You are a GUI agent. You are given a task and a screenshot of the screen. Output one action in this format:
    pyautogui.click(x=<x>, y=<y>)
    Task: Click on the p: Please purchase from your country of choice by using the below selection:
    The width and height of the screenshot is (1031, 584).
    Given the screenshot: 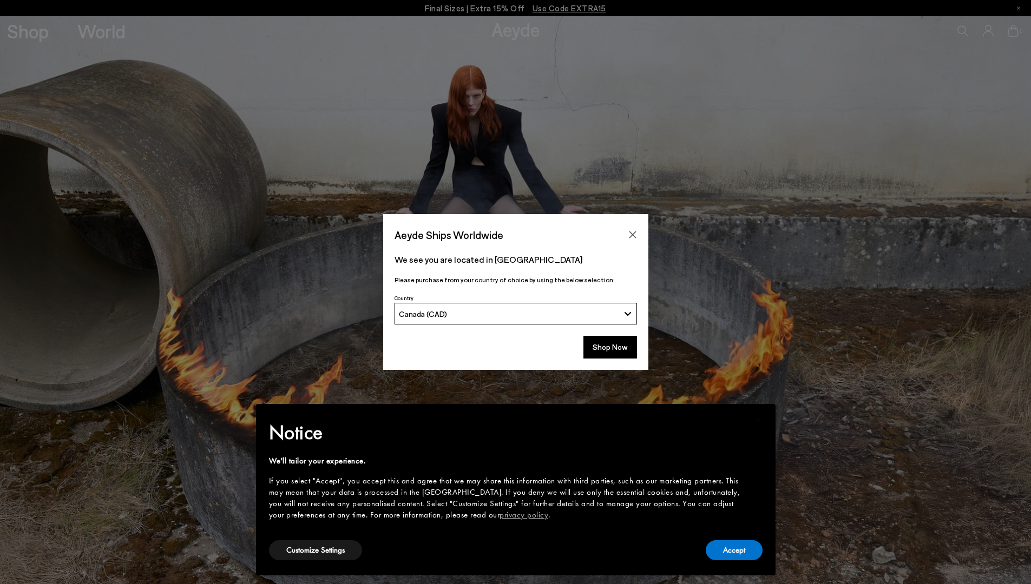 What is the action you would take?
    pyautogui.click(x=516, y=280)
    